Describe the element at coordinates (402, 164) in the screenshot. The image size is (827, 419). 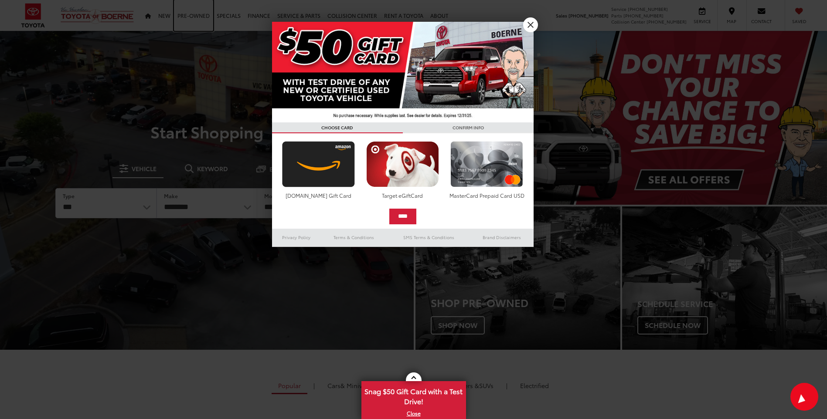
I see `img: targetcard.png` at that location.